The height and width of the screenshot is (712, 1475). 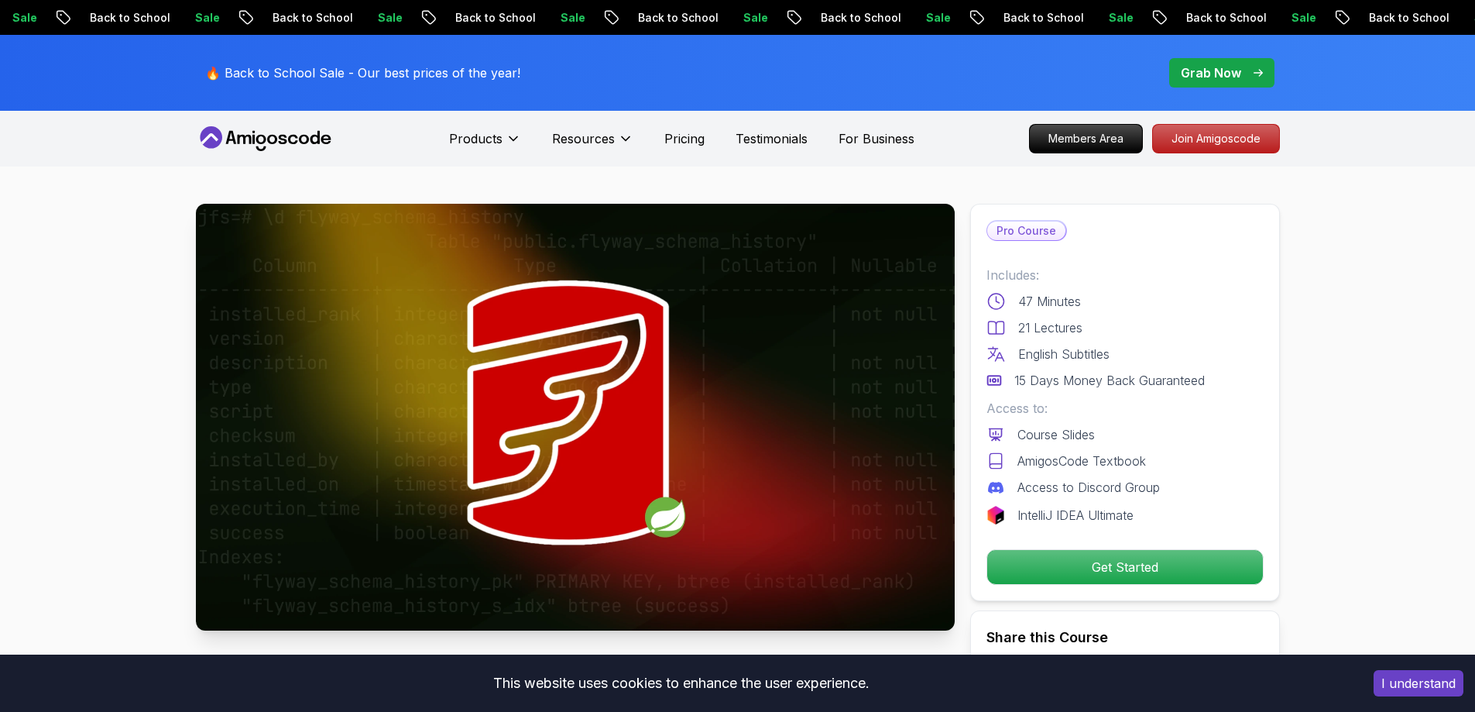 I want to click on img: spring-boot-db-migration_thumbnail, so click(x=575, y=417).